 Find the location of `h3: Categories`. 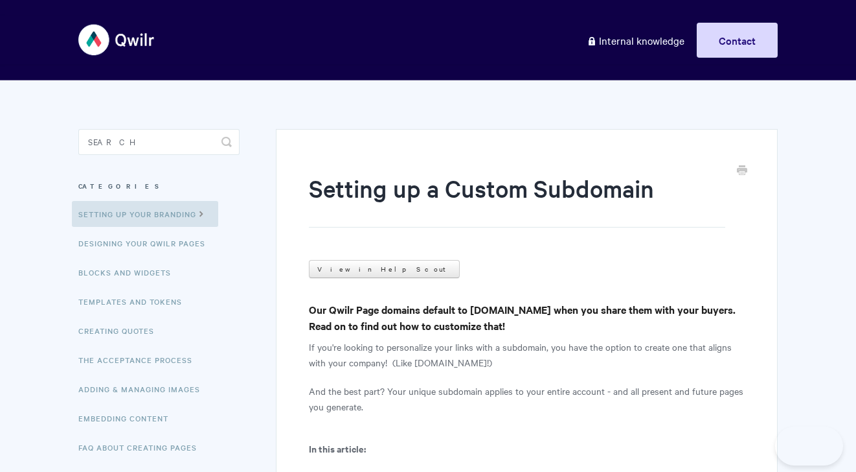

h3: Categories is located at coordinates (159, 186).